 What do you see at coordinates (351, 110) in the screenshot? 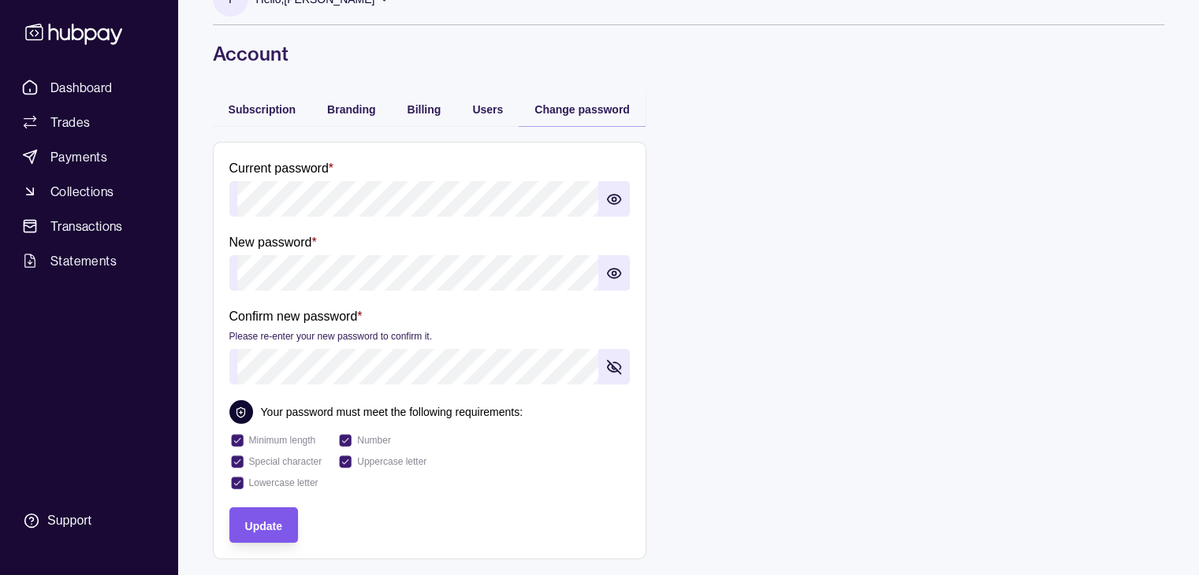
I see `span: Branding` at bounding box center [351, 110].